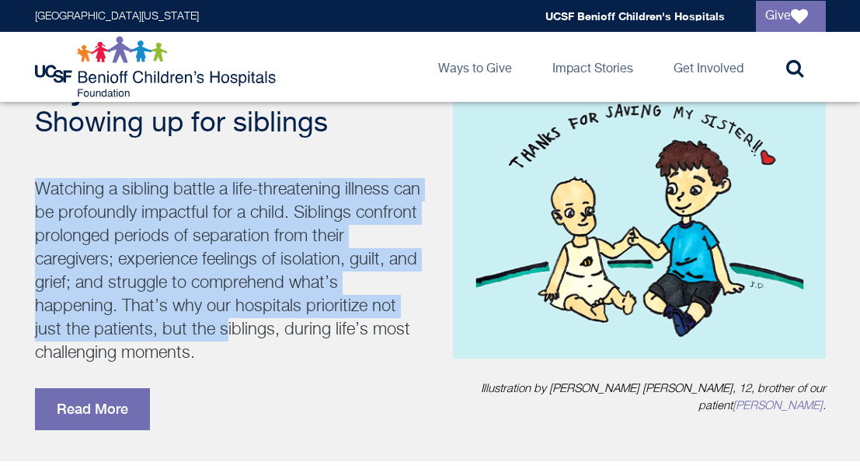 This screenshot has height=466, width=860. Describe the element at coordinates (593, 67) in the screenshot. I see `a: Impact Stories` at that location.